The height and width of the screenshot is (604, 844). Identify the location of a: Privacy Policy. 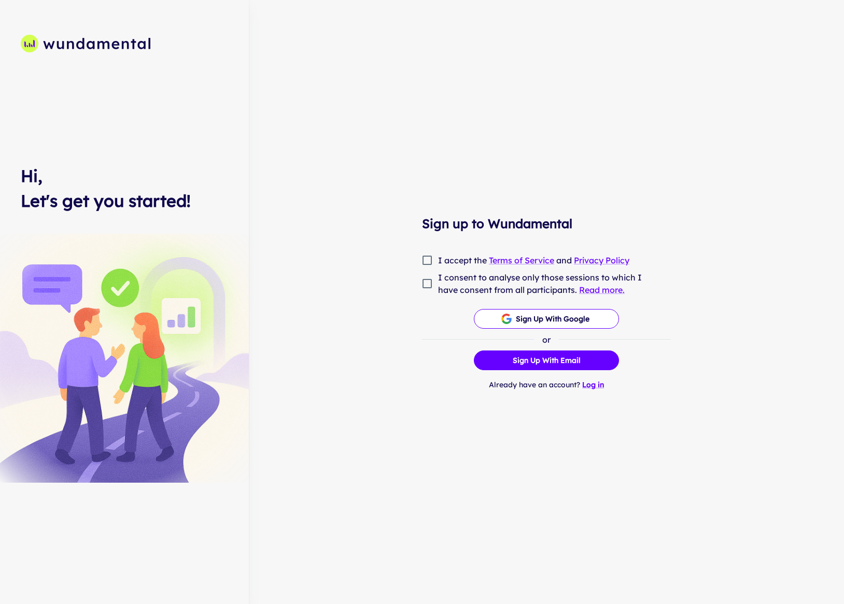
(601, 260).